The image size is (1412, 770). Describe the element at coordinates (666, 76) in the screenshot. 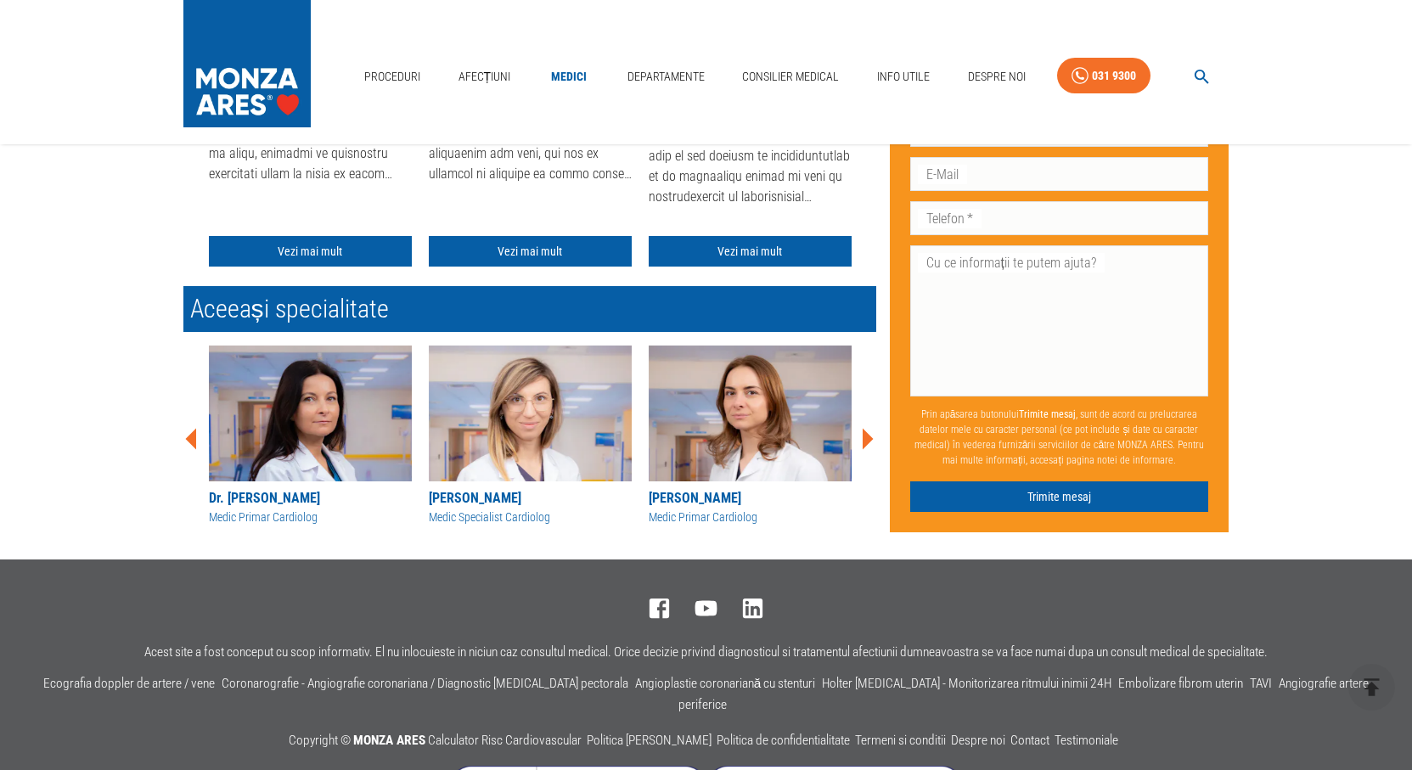

I see `a: Departamente` at that location.